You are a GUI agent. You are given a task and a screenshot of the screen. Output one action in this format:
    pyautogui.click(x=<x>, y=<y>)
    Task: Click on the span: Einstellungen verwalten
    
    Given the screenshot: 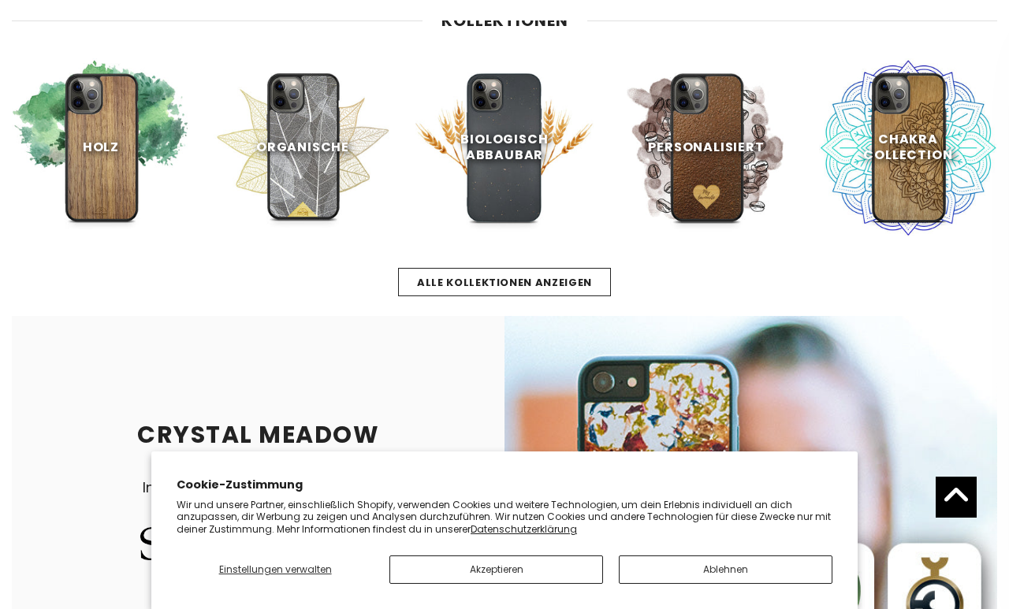 What is the action you would take?
    pyautogui.click(x=275, y=569)
    